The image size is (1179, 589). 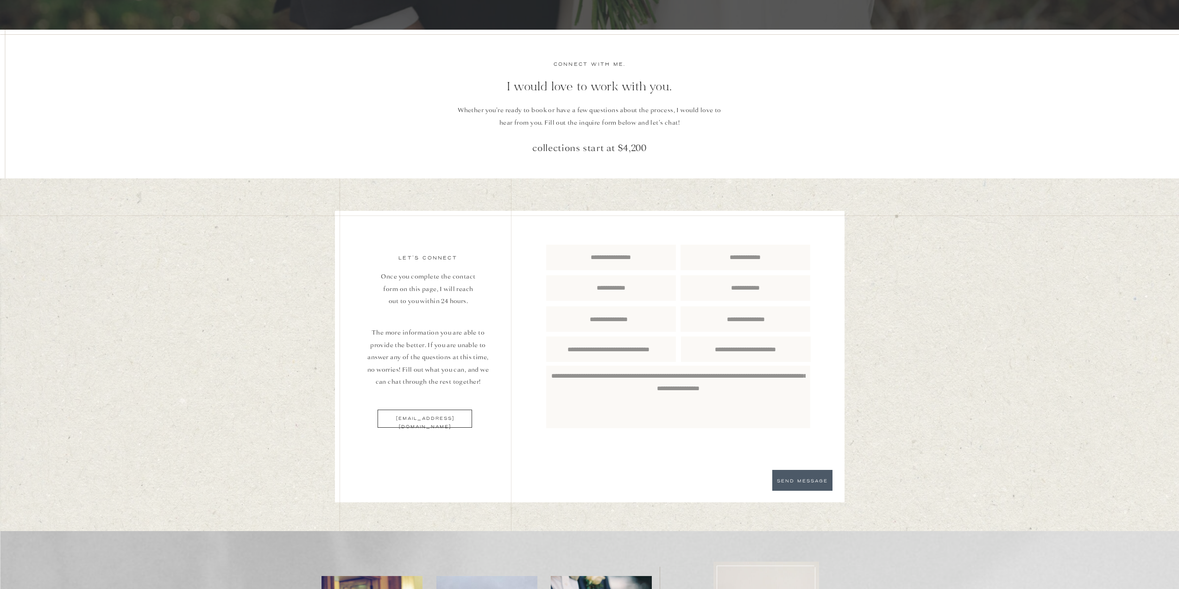 I want to click on p: let's connect, so click(x=428, y=258).